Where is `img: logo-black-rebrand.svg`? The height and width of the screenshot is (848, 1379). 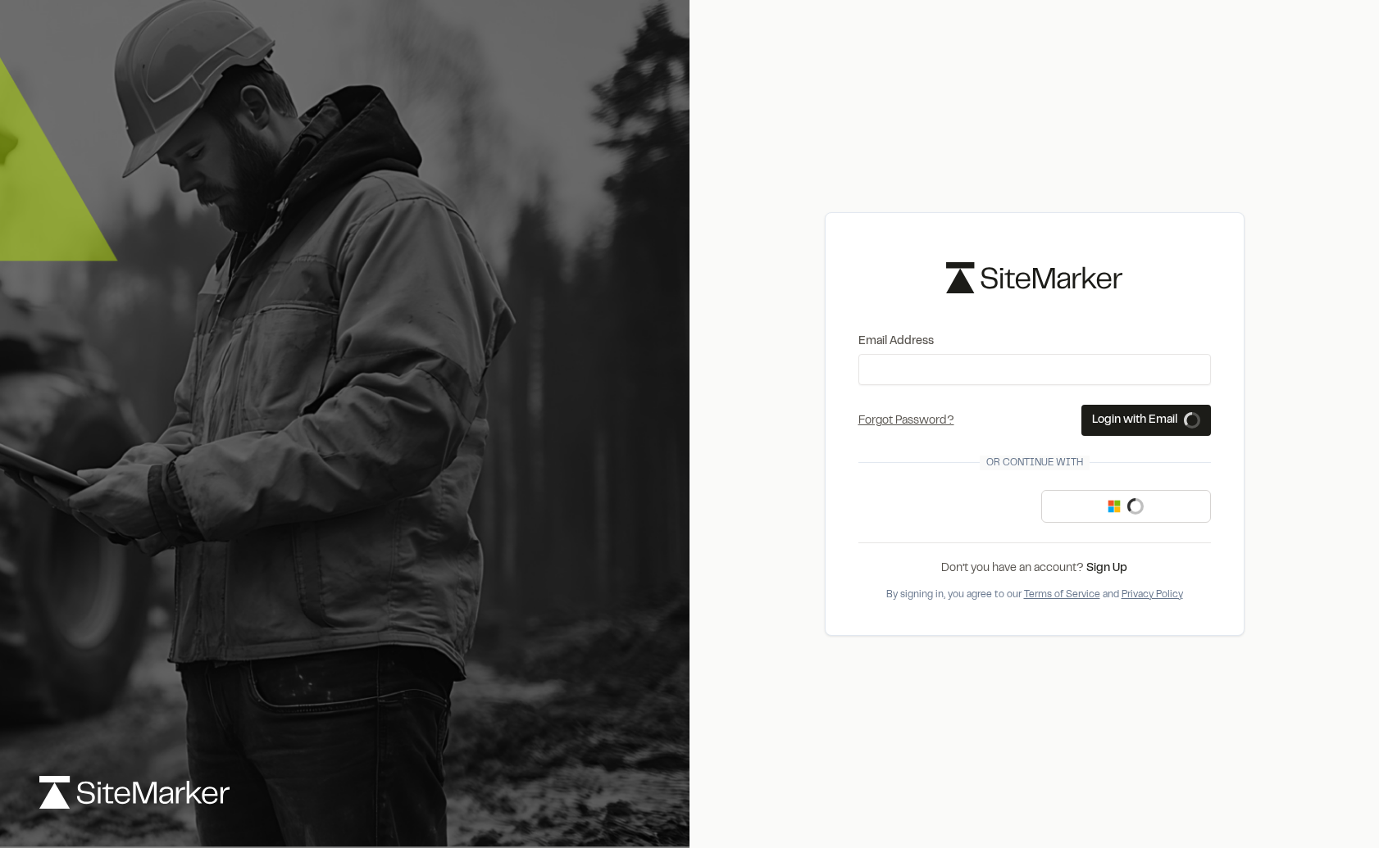 img: logo-black-rebrand.svg is located at coordinates (1034, 277).